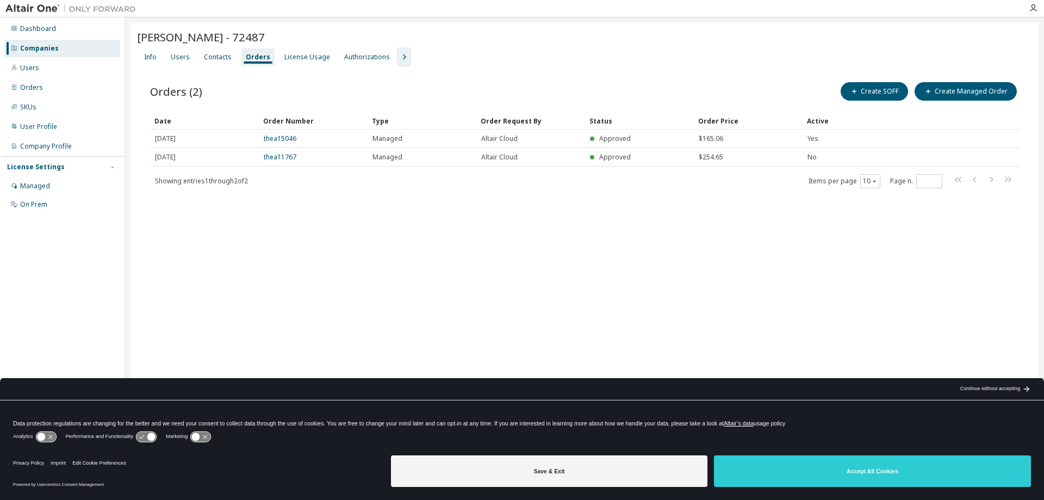 This screenshot has height=500, width=1044. What do you see at coordinates (531, 121) in the screenshot?
I see `div: Order Request By` at bounding box center [531, 121].